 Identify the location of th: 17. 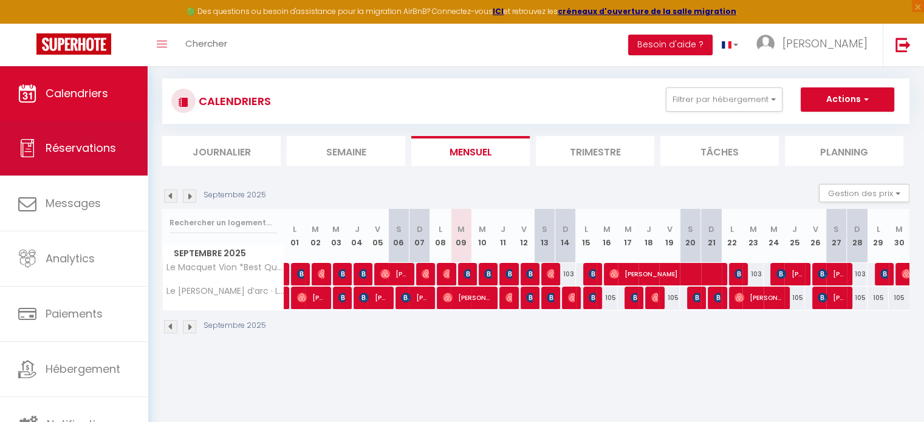
(628, 236).